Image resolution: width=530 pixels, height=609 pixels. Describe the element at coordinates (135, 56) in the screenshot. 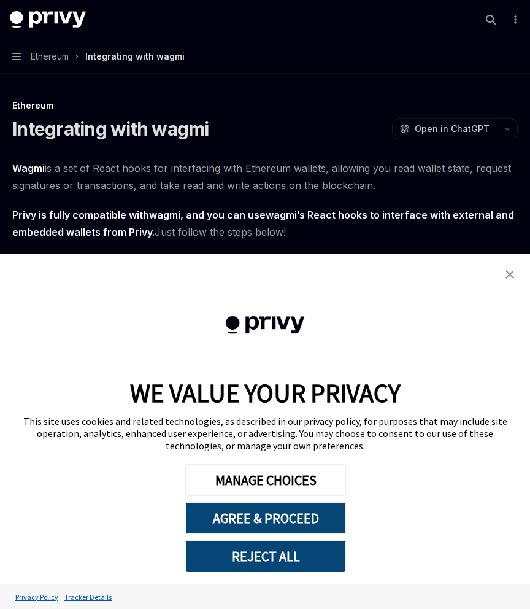

I see `div: Integrating with wagmi` at that location.